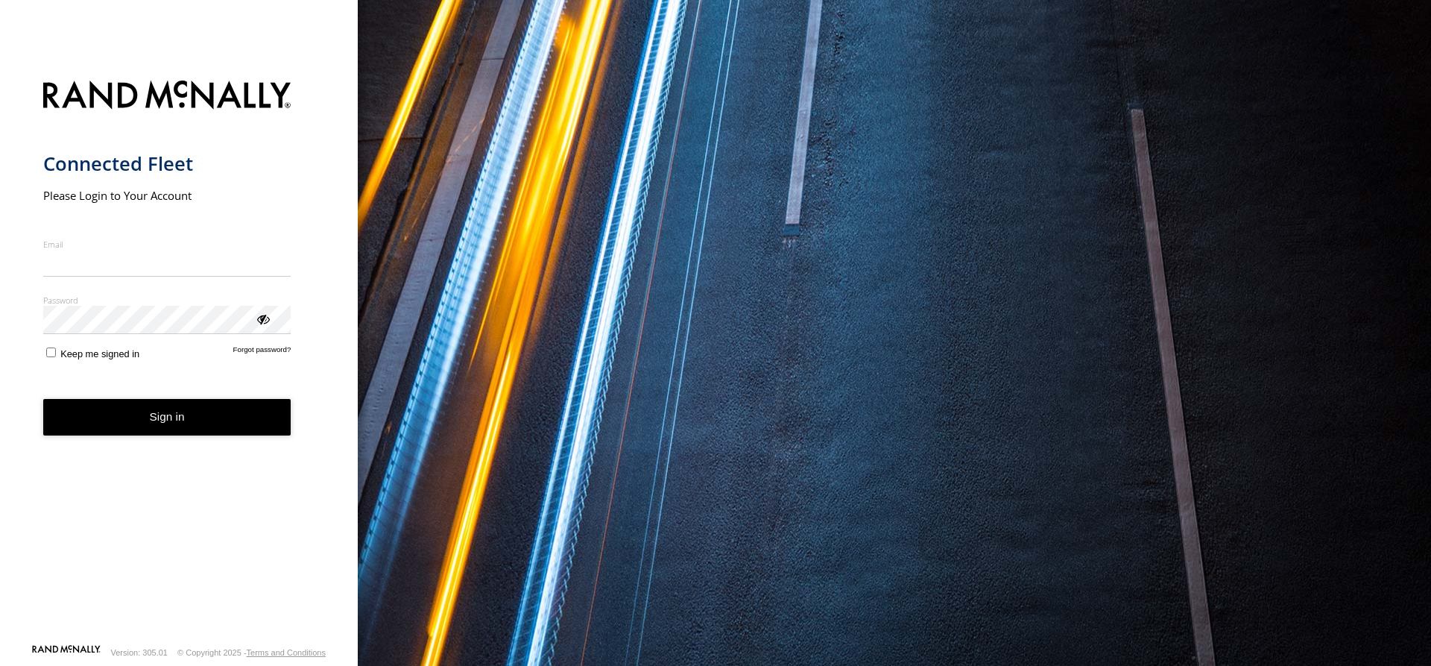  Describe the element at coordinates (51, 352) in the screenshot. I see `input: Keep me signed in` at that location.